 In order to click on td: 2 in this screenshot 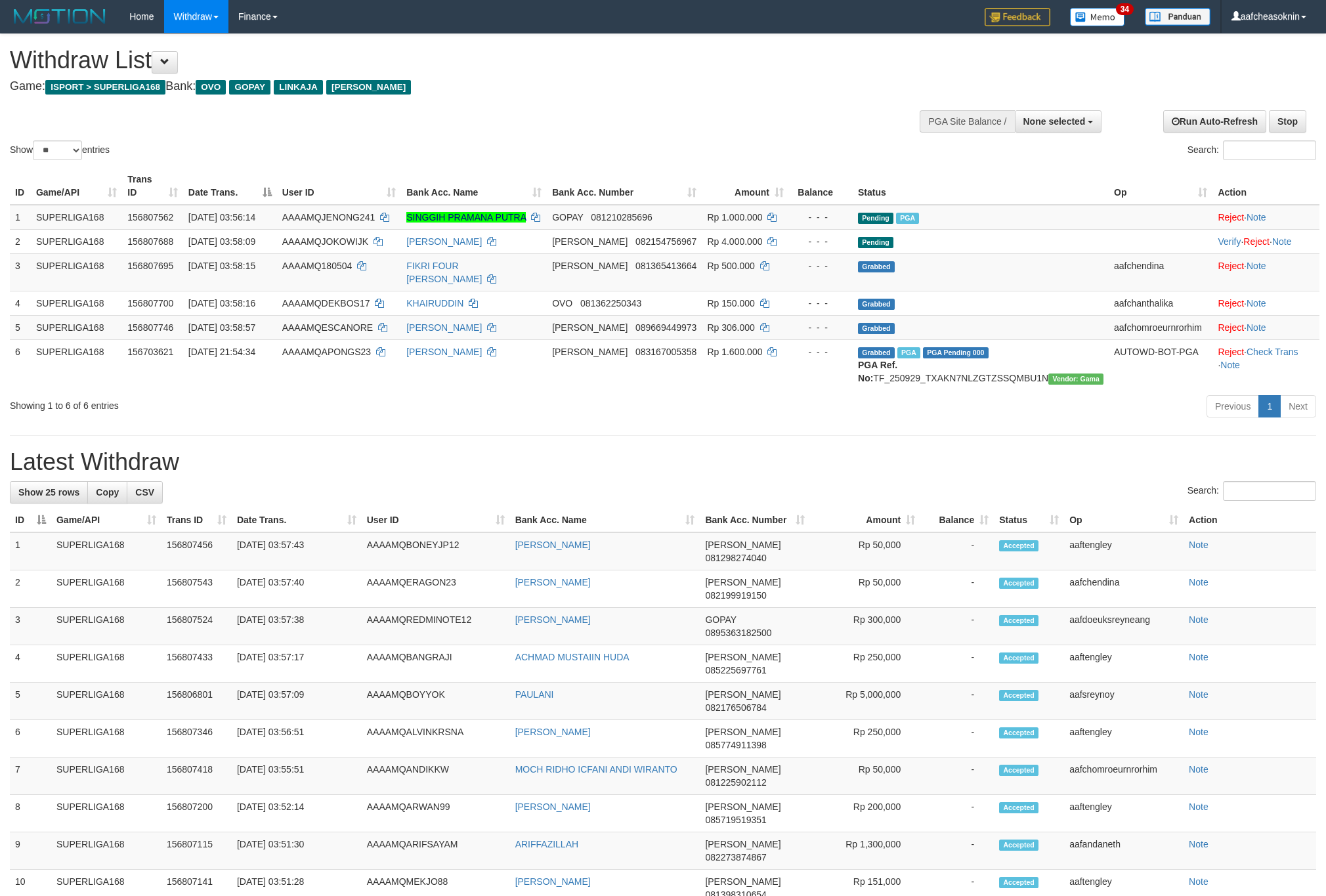, I will do `click(20, 241)`.